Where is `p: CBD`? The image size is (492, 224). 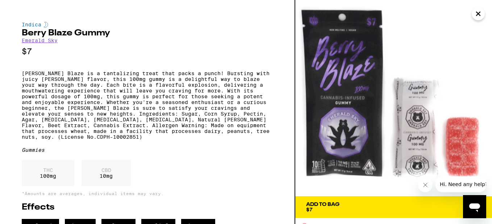 p: CBD is located at coordinates (106, 171).